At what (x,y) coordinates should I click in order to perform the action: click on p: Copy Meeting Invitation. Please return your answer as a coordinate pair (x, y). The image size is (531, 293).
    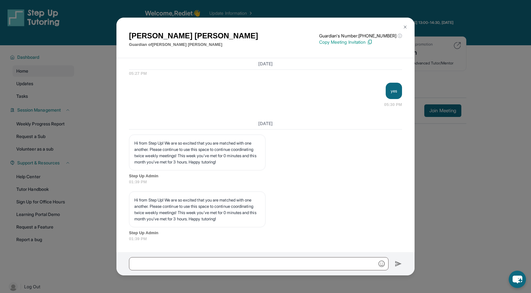
    Looking at the image, I should click on (361, 42).